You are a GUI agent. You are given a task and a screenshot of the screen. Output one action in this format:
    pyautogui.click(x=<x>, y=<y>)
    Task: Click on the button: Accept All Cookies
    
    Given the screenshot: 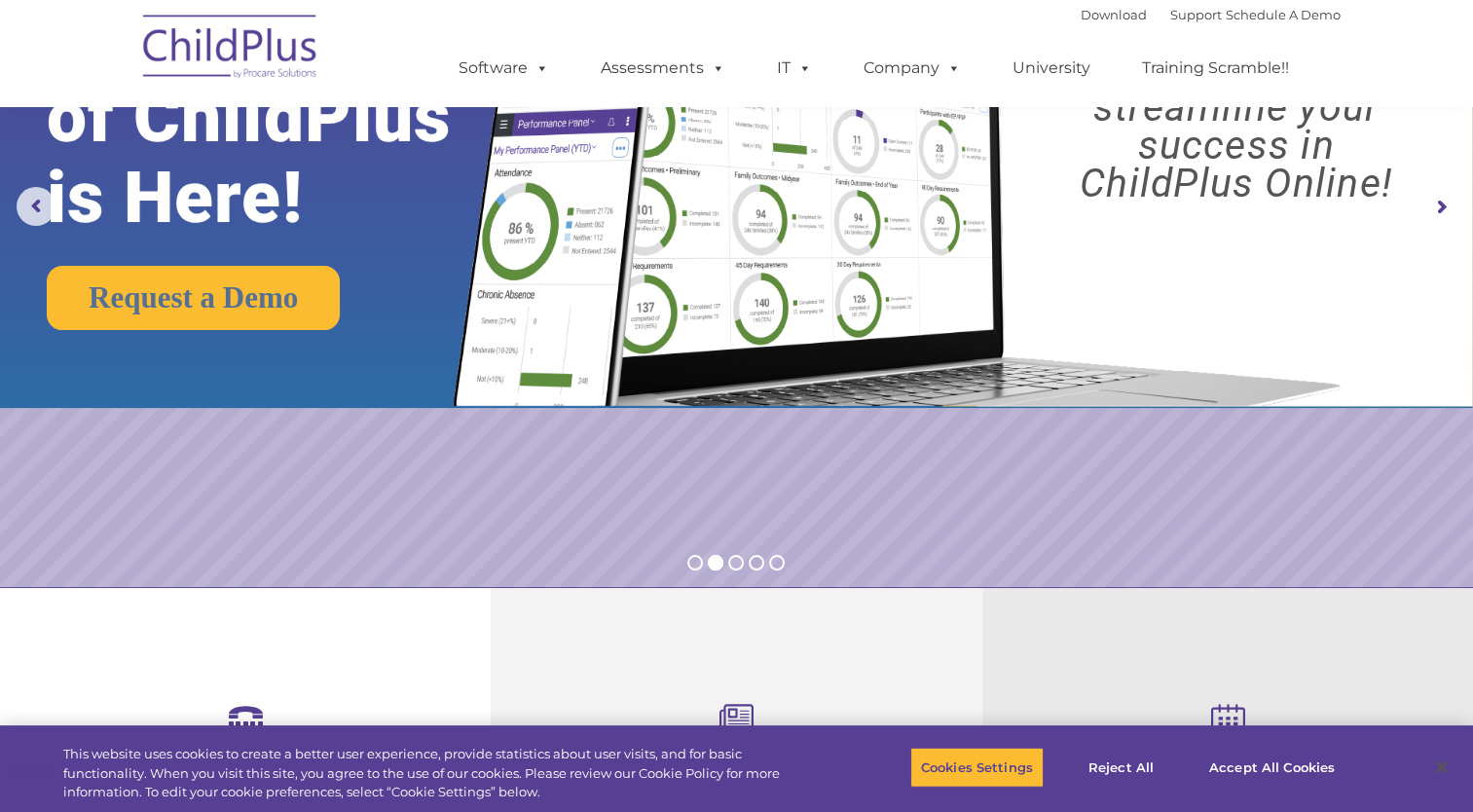 What is the action you would take?
    pyautogui.click(x=1271, y=766)
    